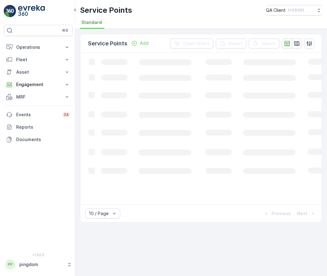 This screenshot has height=276, width=327. Describe the element at coordinates (43, 140) in the screenshot. I see `p: Documents` at that location.